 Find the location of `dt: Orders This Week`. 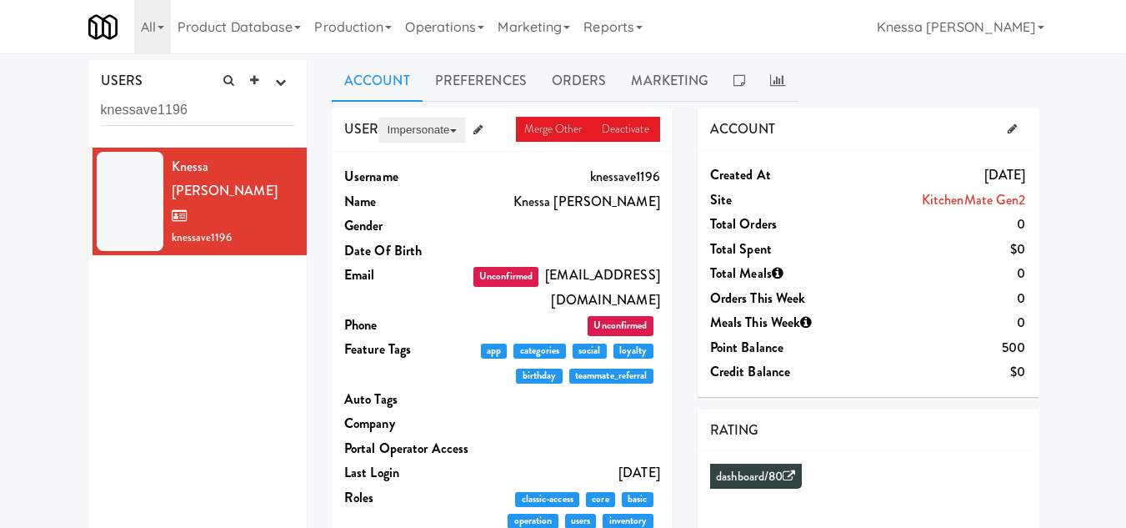

dt: Orders This Week is located at coordinates (773, 298).